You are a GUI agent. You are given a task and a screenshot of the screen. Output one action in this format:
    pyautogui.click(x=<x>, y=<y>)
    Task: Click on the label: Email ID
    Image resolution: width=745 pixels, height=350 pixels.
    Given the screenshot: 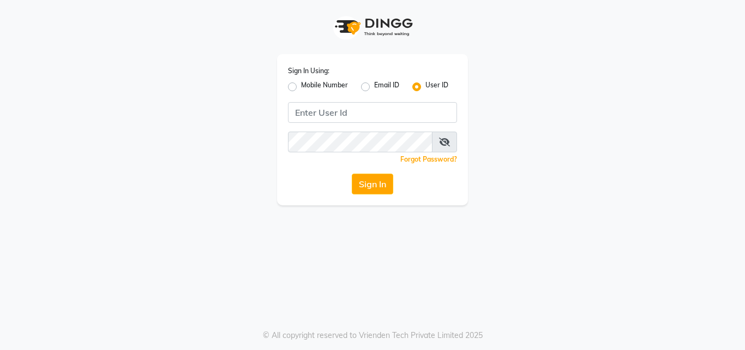 What is the action you would take?
    pyautogui.click(x=387, y=87)
    